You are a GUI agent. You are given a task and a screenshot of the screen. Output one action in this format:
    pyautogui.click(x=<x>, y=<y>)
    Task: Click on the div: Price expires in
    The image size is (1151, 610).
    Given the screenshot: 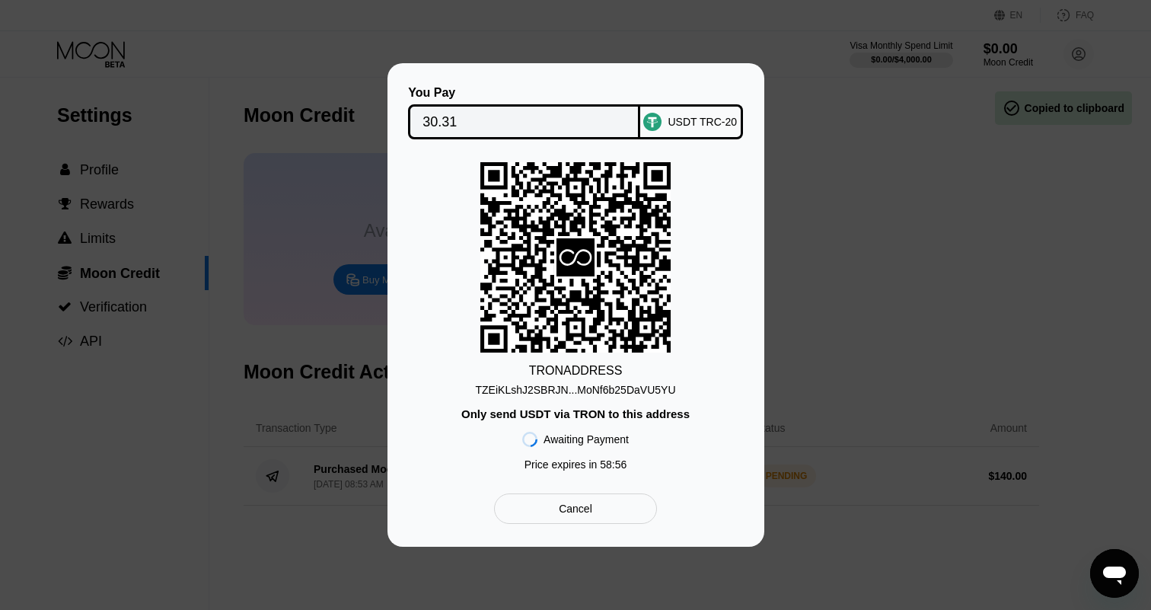 What is the action you would take?
    pyautogui.click(x=575, y=464)
    